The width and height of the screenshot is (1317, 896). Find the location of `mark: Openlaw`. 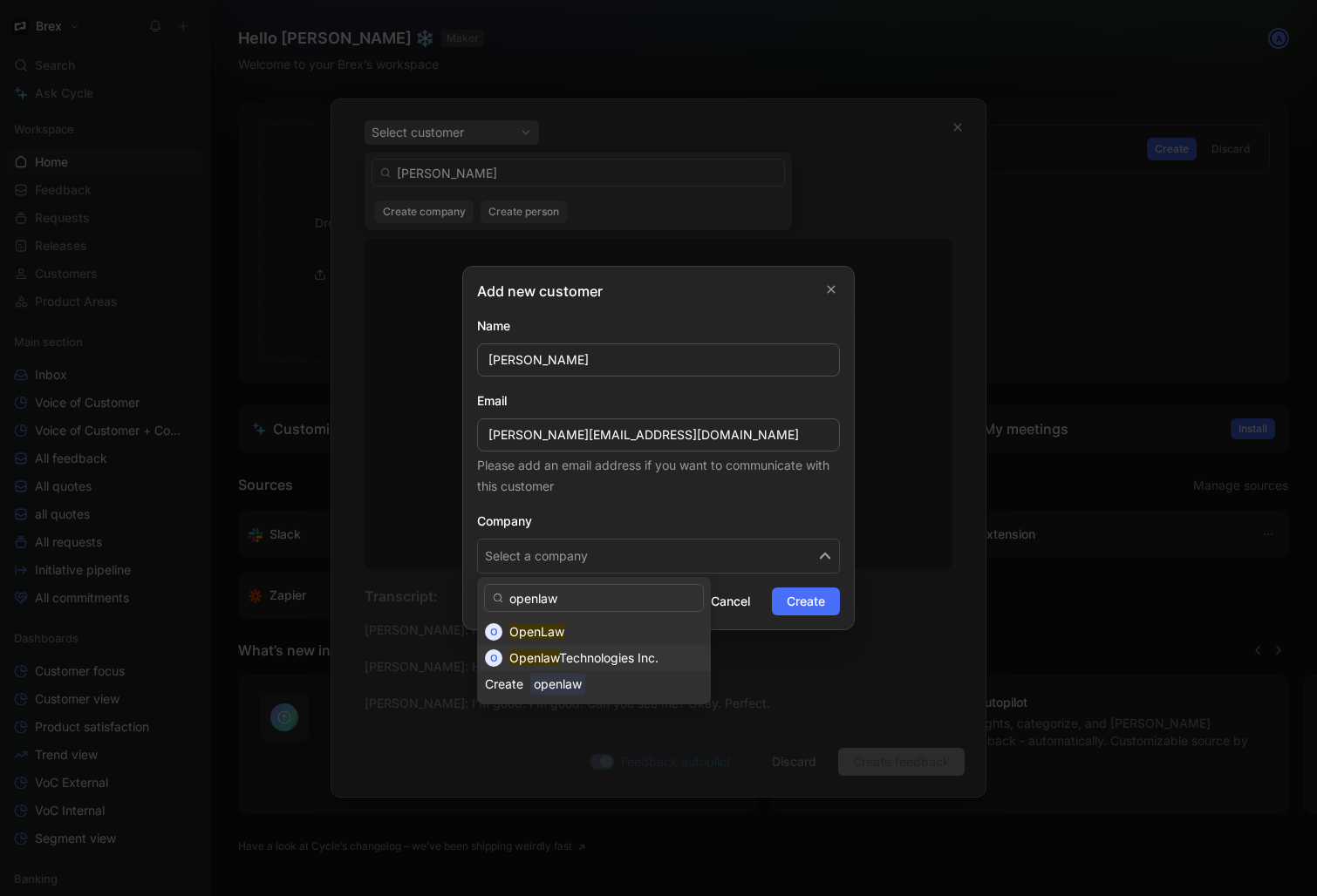

mark: Openlaw is located at coordinates (533, 657).